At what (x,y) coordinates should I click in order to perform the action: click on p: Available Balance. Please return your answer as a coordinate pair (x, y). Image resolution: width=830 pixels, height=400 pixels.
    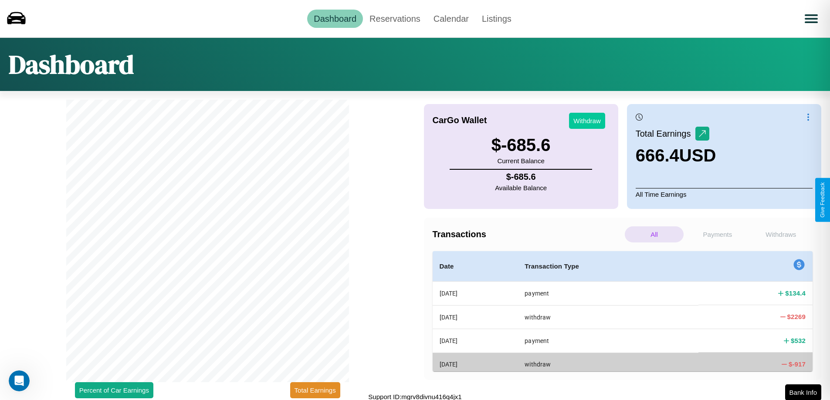
    Looking at the image, I should click on (521, 188).